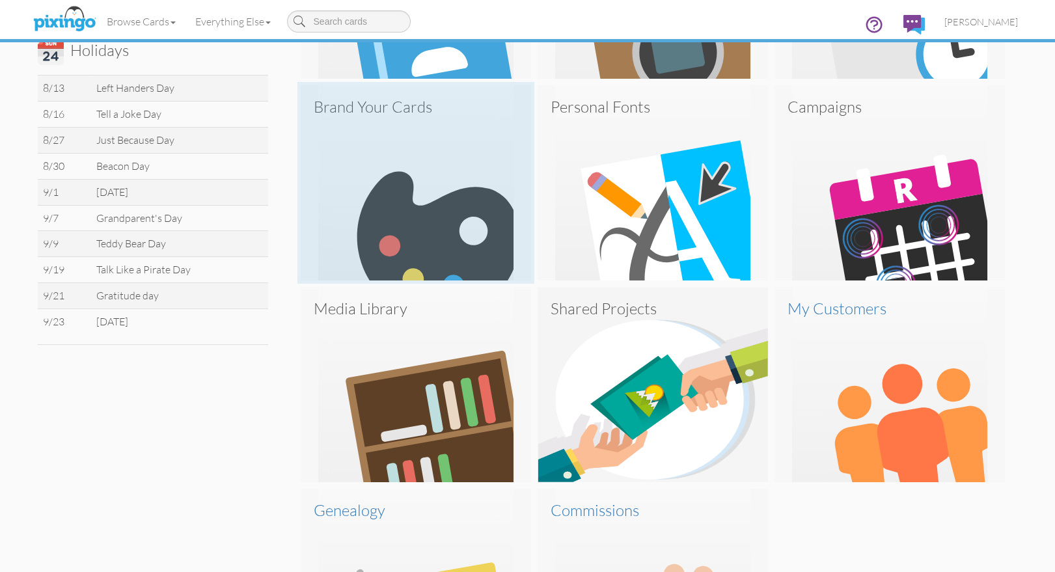  I want to click on img: ripll_dashboard.svg, so click(890, 183).